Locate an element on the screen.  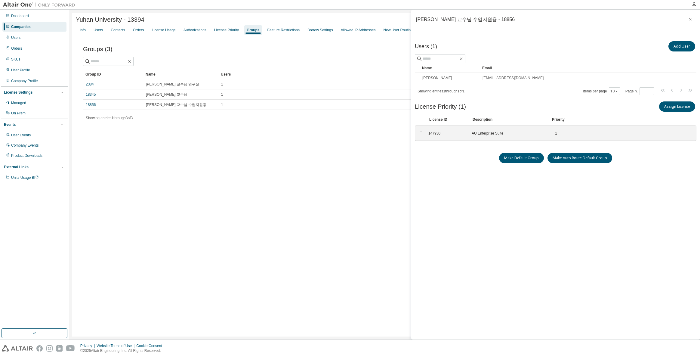
span: Items per page is located at coordinates (602, 91).